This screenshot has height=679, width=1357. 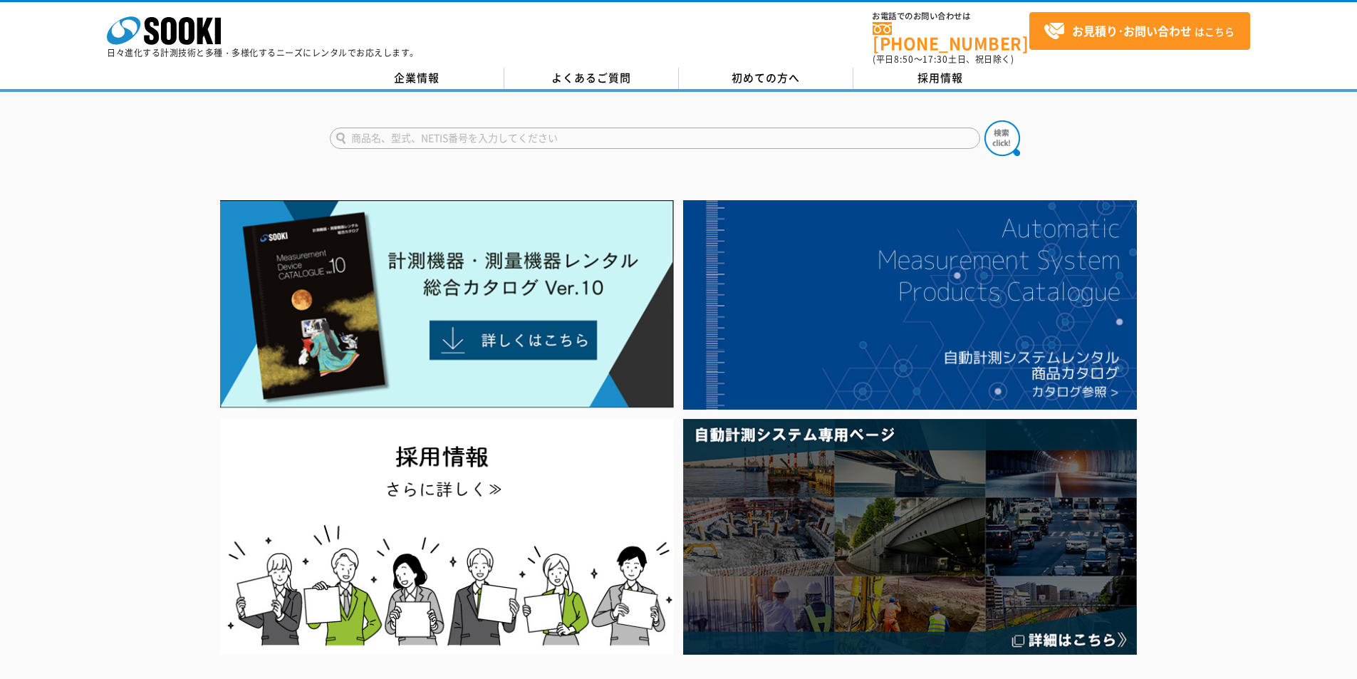 What do you see at coordinates (1140, 31) in the screenshot?
I see `a: お見積り･お問い合わせはこちら` at bounding box center [1140, 31].